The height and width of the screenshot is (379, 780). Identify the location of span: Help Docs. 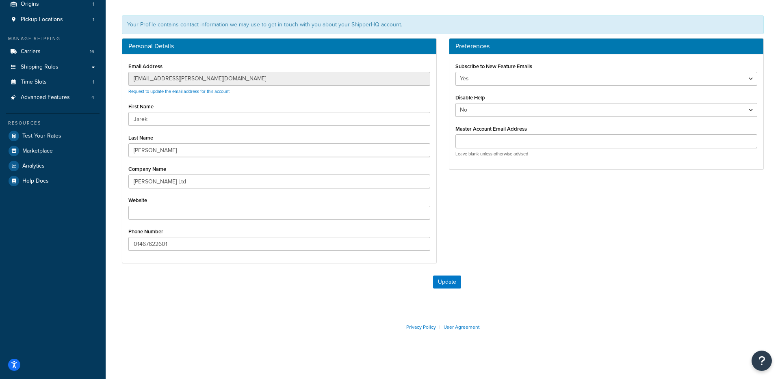
(35, 181).